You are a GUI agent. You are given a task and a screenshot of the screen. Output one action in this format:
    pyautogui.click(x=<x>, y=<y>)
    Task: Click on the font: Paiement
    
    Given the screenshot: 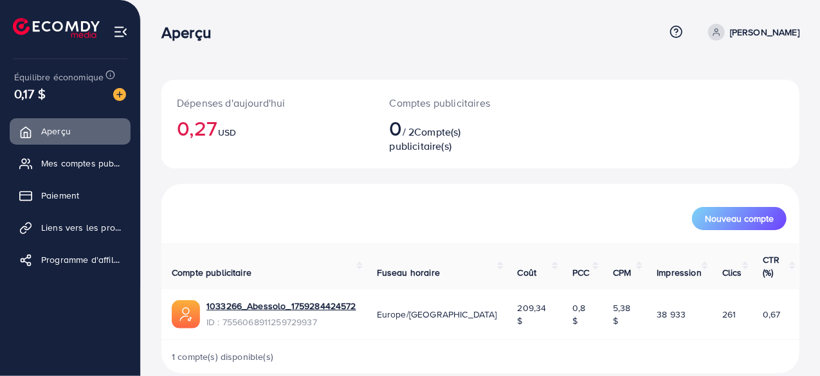 What is the action you would take?
    pyautogui.click(x=60, y=196)
    